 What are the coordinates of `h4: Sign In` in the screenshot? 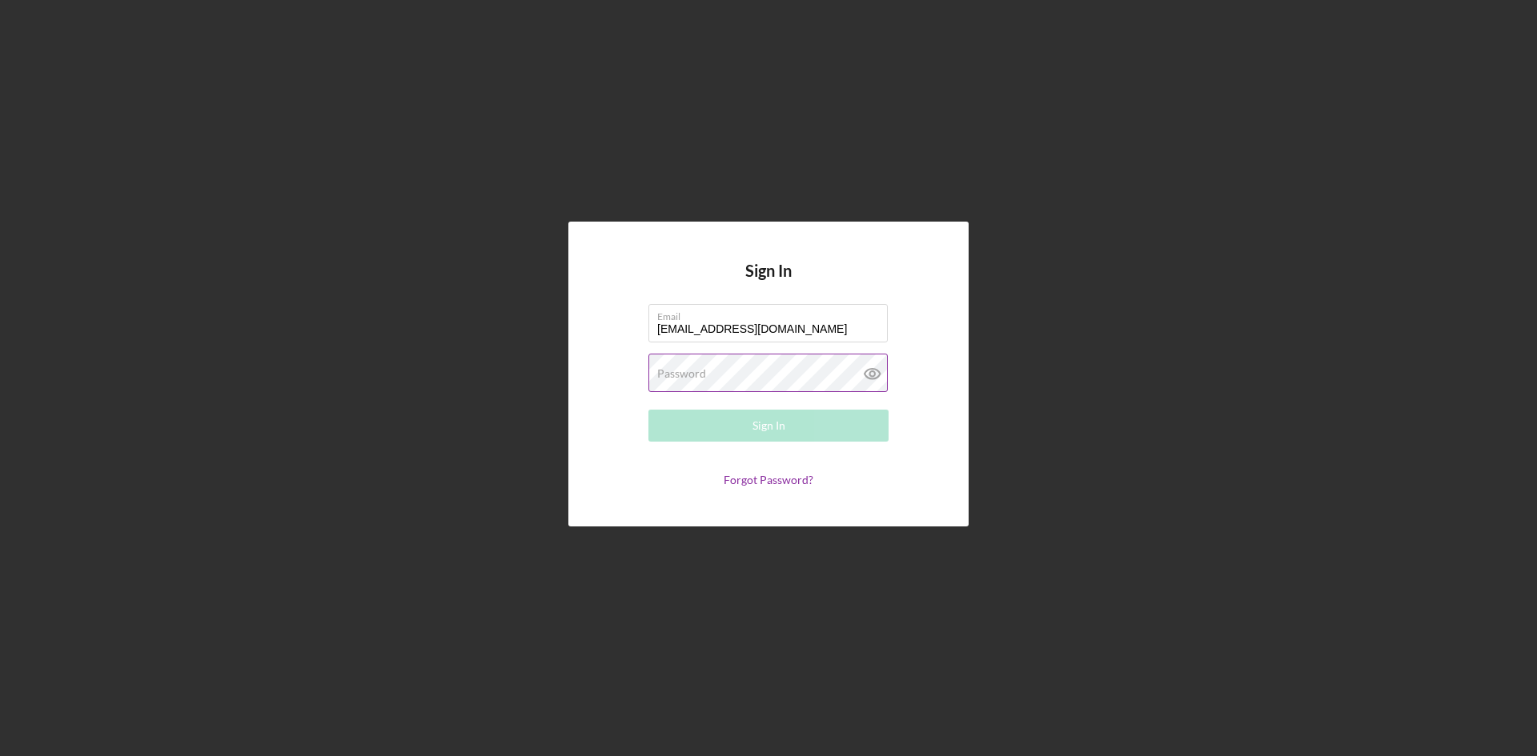 It's located at (768, 283).